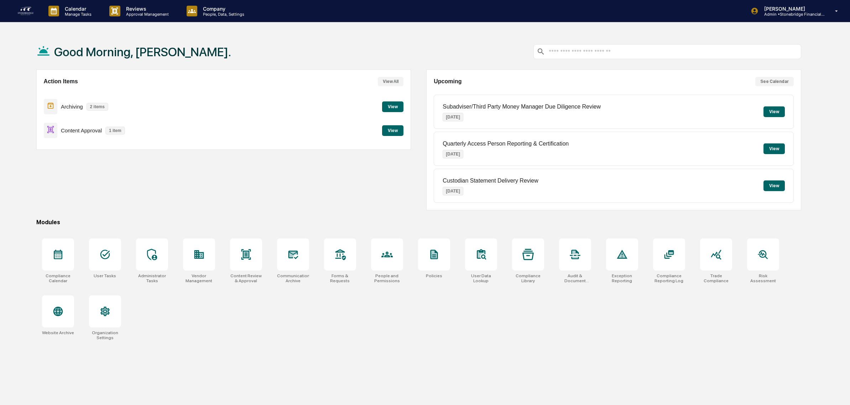 The width and height of the screenshot is (850, 405). Describe the element at coordinates (246, 278) in the screenshot. I see `div: Content Review & Approval` at that location.